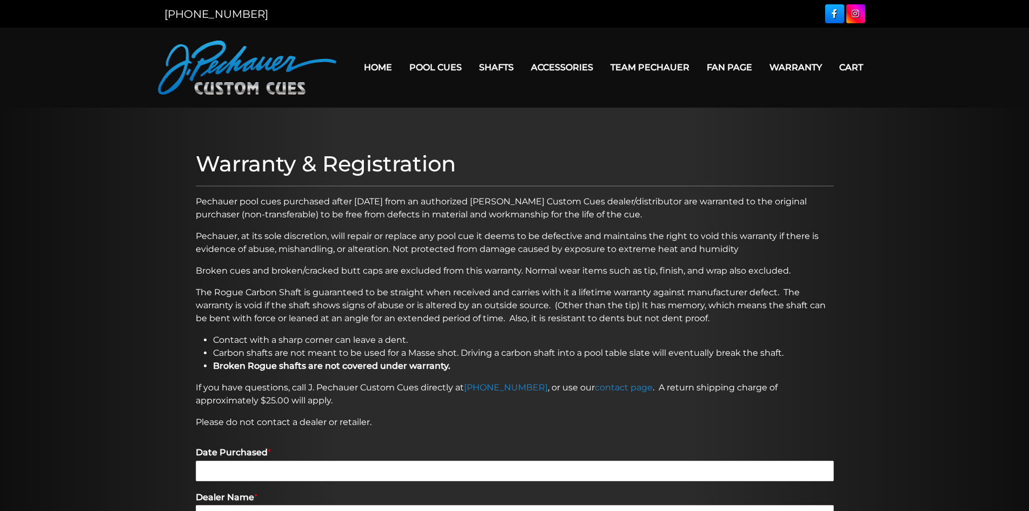  I want to click on p: Broken cues and broken/cracked butt caps are excluded from this warranty. Normal wear items such ..., so click(515, 271).